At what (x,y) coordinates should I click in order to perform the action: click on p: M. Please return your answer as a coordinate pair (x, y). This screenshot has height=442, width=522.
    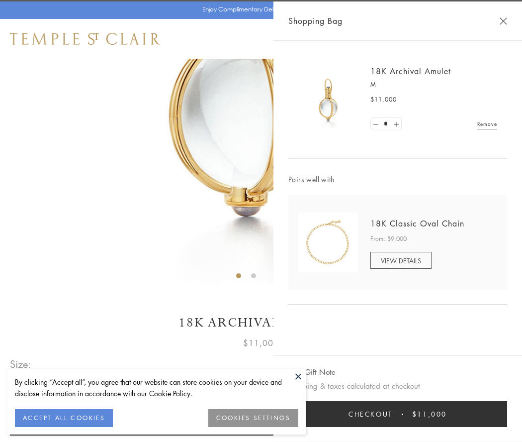
    Looking at the image, I should click on (434, 85).